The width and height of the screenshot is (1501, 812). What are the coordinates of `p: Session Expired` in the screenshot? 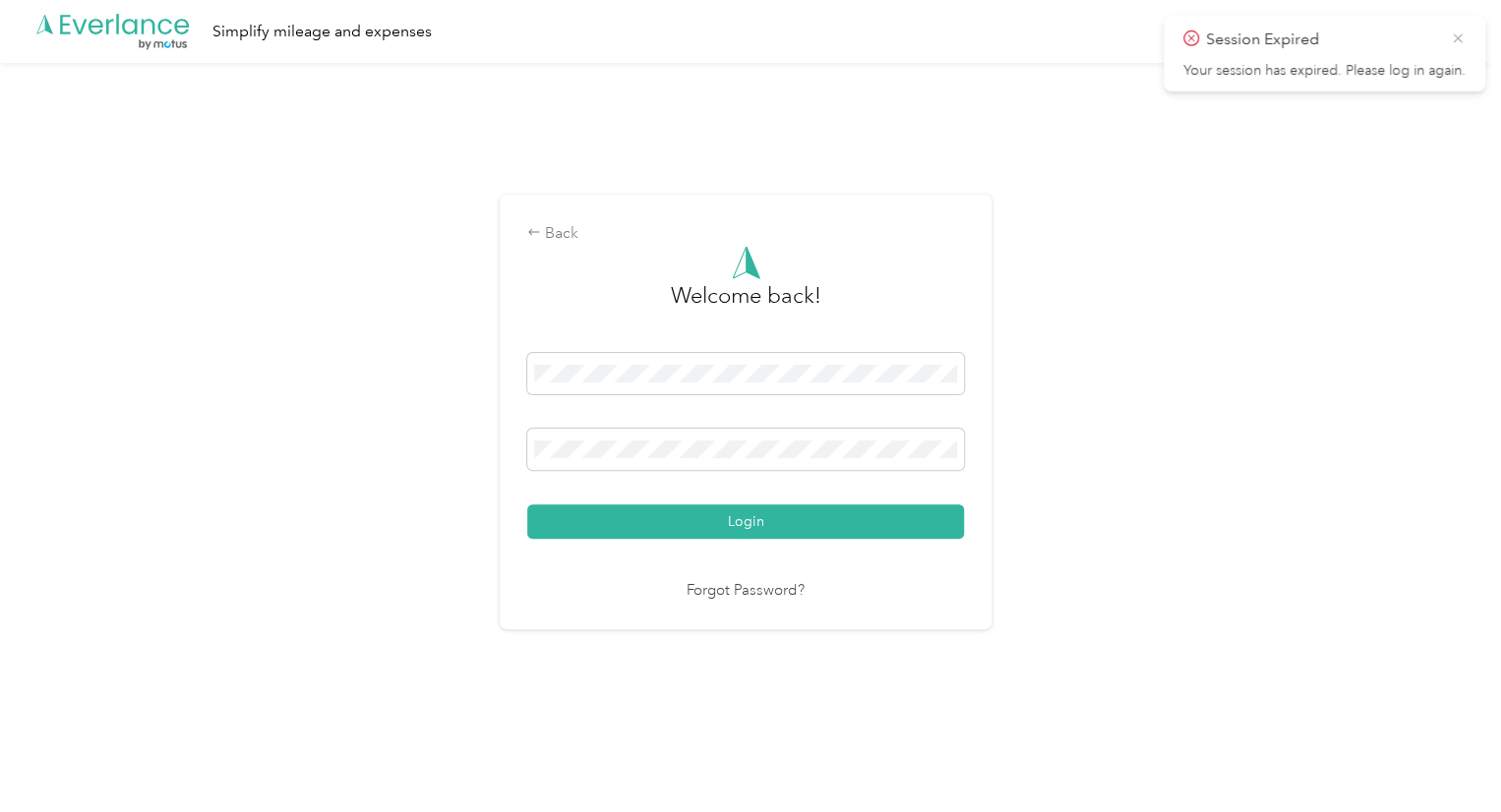 It's located at (1321, 40).